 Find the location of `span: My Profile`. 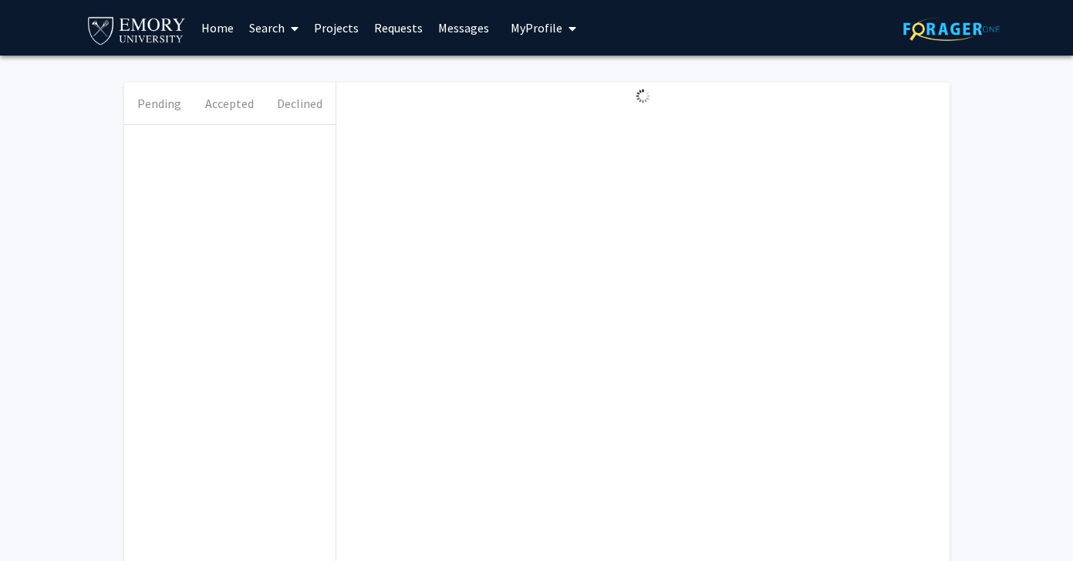

span: My Profile is located at coordinates (536, 28).